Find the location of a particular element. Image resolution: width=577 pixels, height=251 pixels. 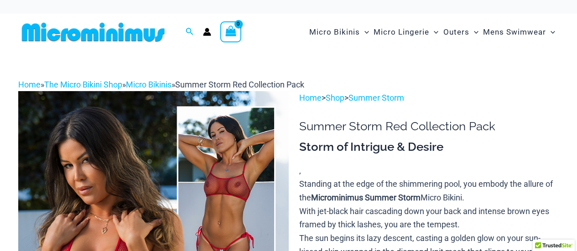

a: Shop is located at coordinates (335, 98).